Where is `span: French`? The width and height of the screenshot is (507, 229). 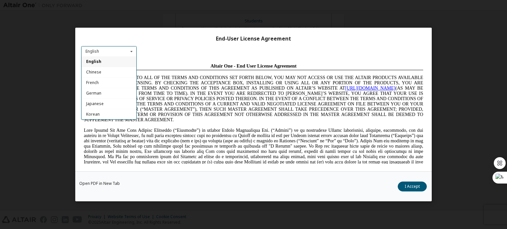
span: French is located at coordinates (92, 83).